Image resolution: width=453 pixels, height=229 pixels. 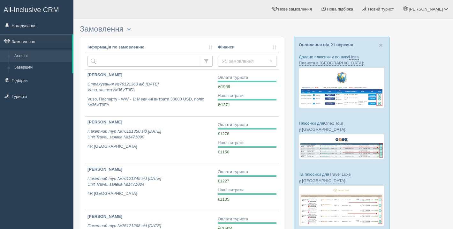 I want to click on span: €1105, so click(x=224, y=199).